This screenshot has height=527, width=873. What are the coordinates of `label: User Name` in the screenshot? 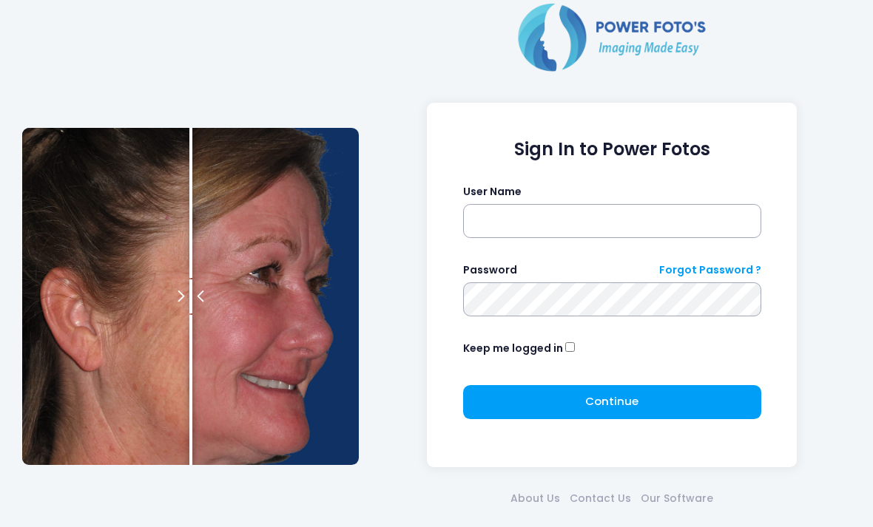 It's located at (492, 192).